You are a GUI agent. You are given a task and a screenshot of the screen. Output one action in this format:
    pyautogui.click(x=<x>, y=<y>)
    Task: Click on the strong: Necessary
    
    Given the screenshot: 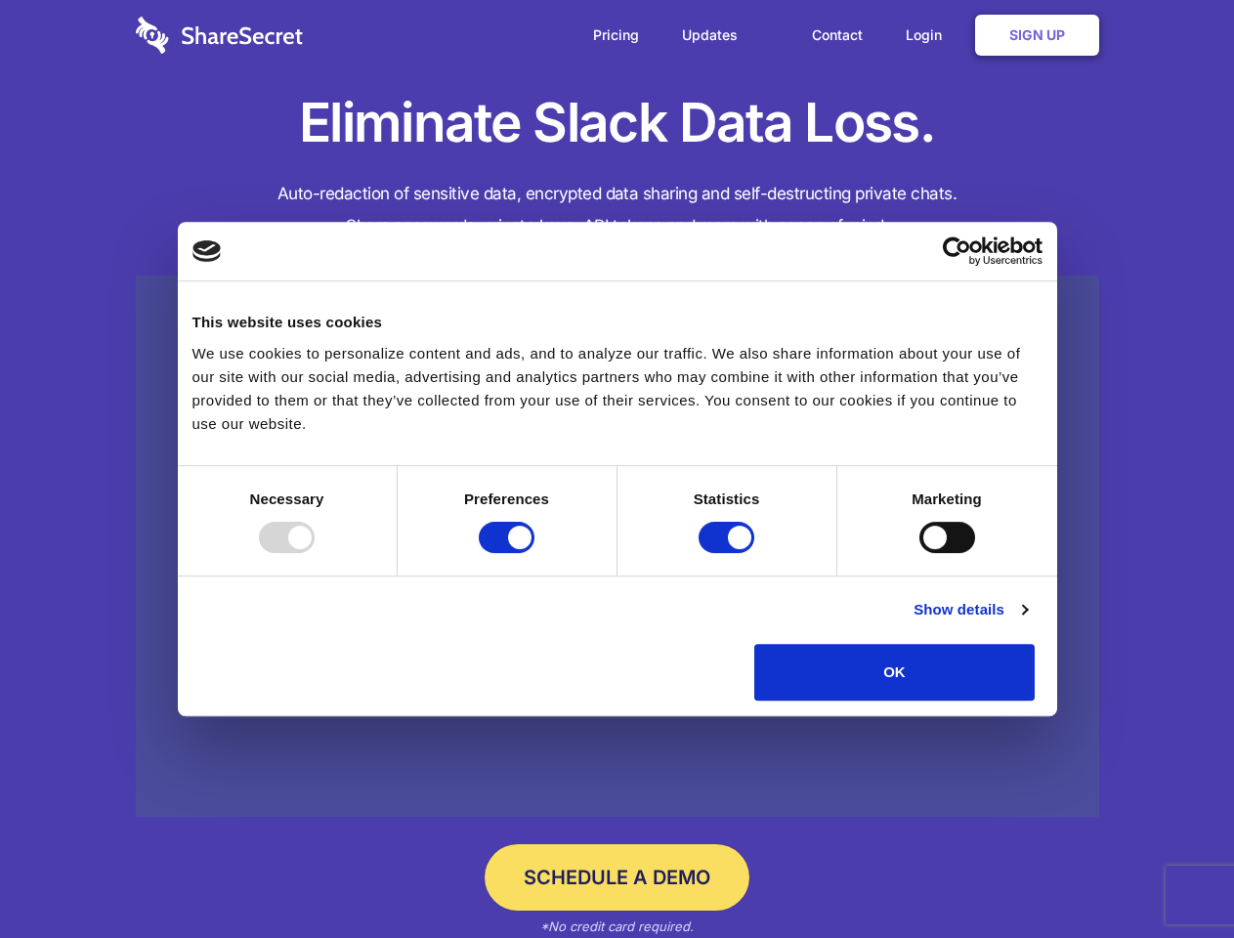 What is the action you would take?
    pyautogui.click(x=287, y=498)
    